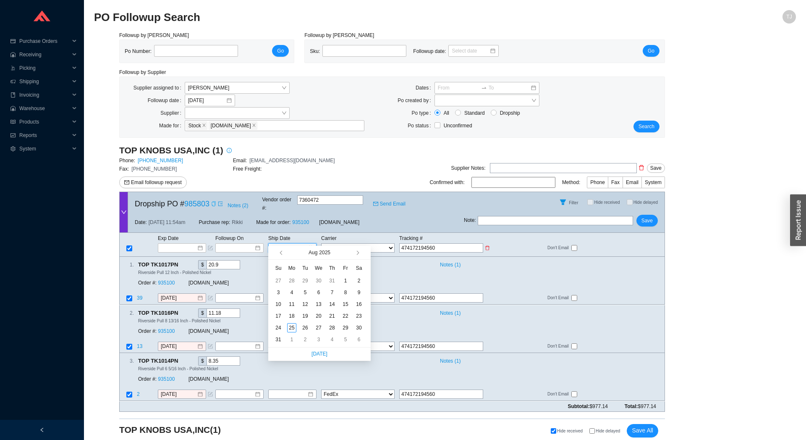 The image size is (806, 440). I want to click on div: 27, so click(278, 280).